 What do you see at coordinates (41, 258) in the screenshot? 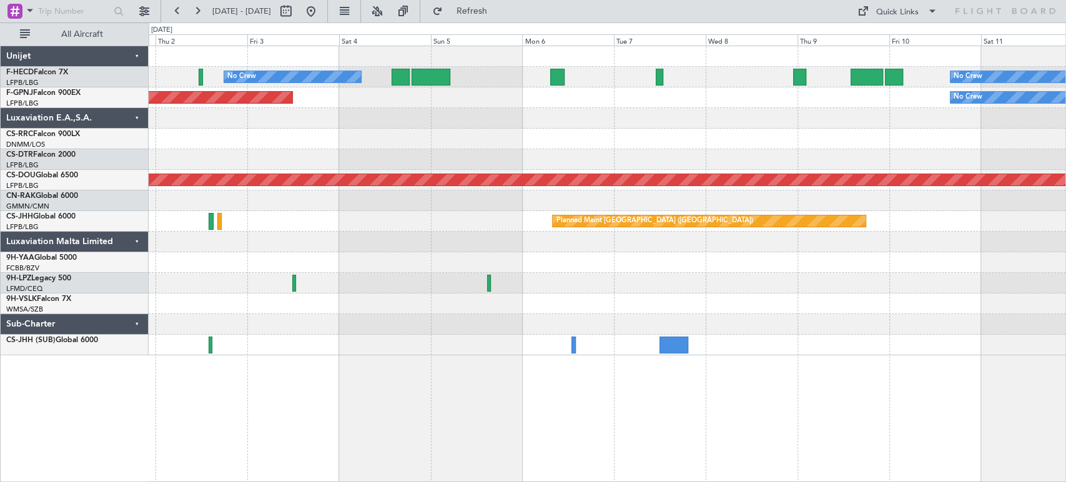
I see `a: 9H-YAAGlobal 5000` at bounding box center [41, 258].